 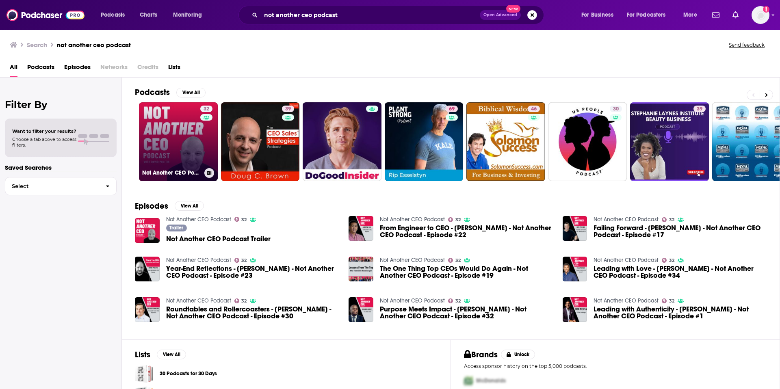 What do you see at coordinates (691, 15) in the screenshot?
I see `span: More` at bounding box center [691, 15].